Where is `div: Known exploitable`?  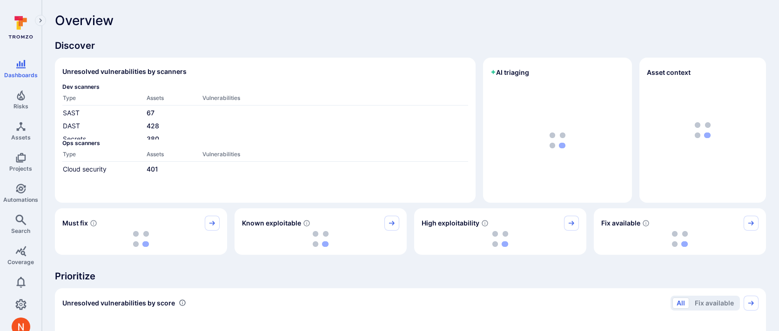
div: Known exploitable is located at coordinates (321, 232).